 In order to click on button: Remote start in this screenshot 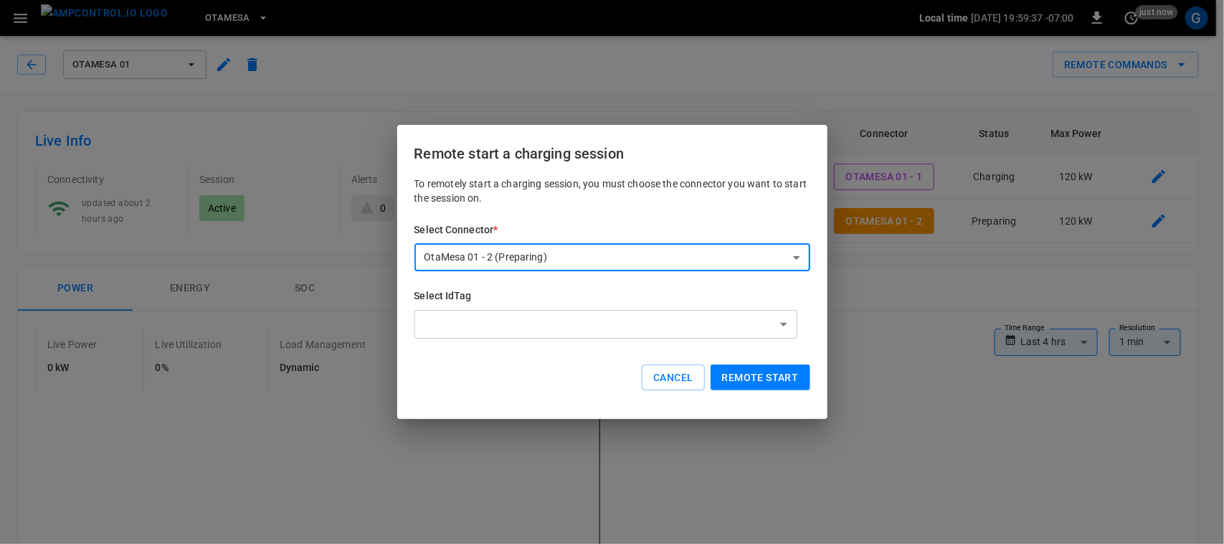, I will do `click(760, 377)`.